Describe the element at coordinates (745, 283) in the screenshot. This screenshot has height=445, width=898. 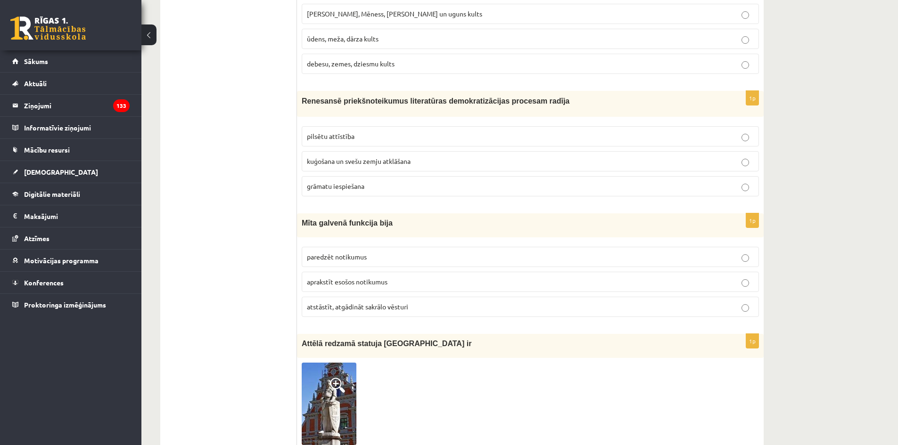
I see `input: aprakstīt esošos notikumus` at that location.